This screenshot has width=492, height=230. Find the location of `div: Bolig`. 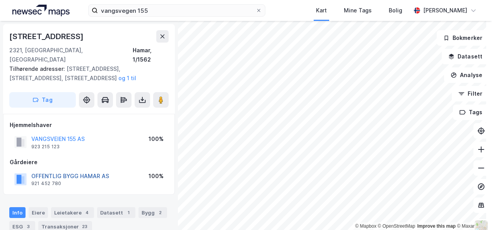

div: Bolig is located at coordinates (395, 10).